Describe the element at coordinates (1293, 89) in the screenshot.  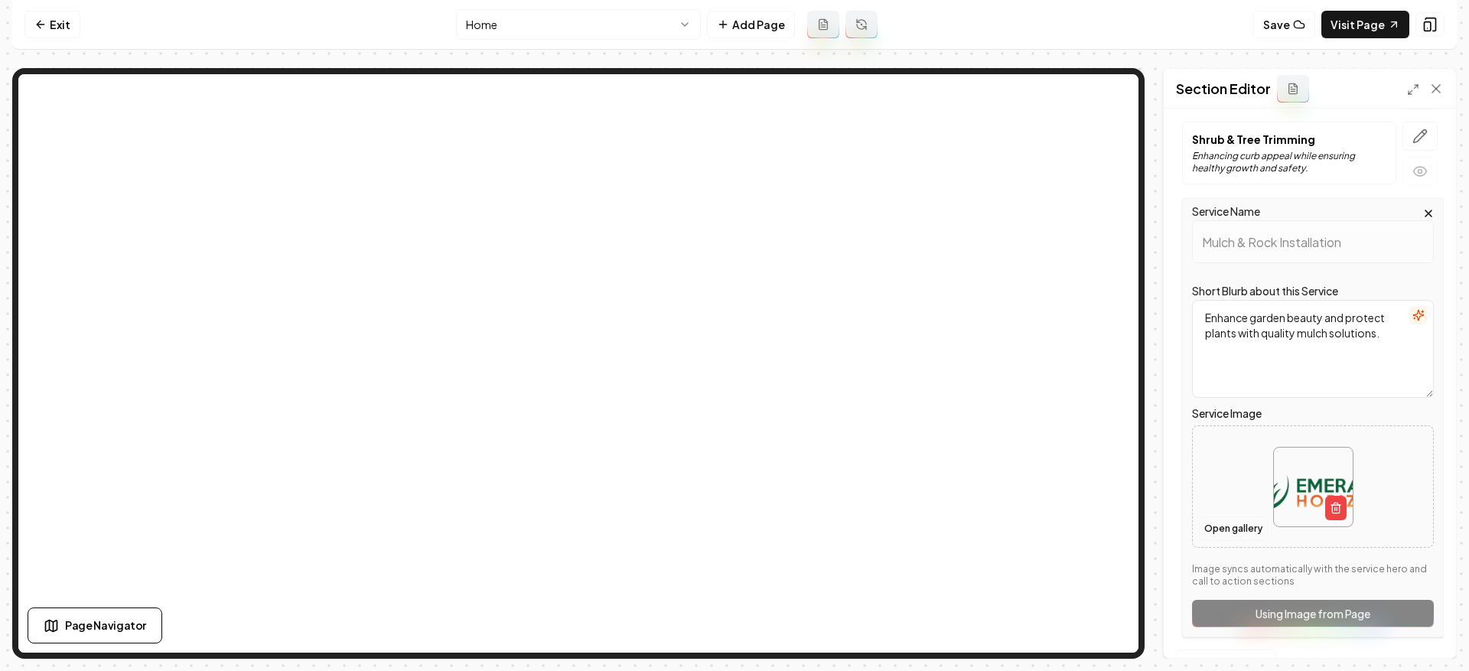
I see `button: Add admin section prompt` at that location.